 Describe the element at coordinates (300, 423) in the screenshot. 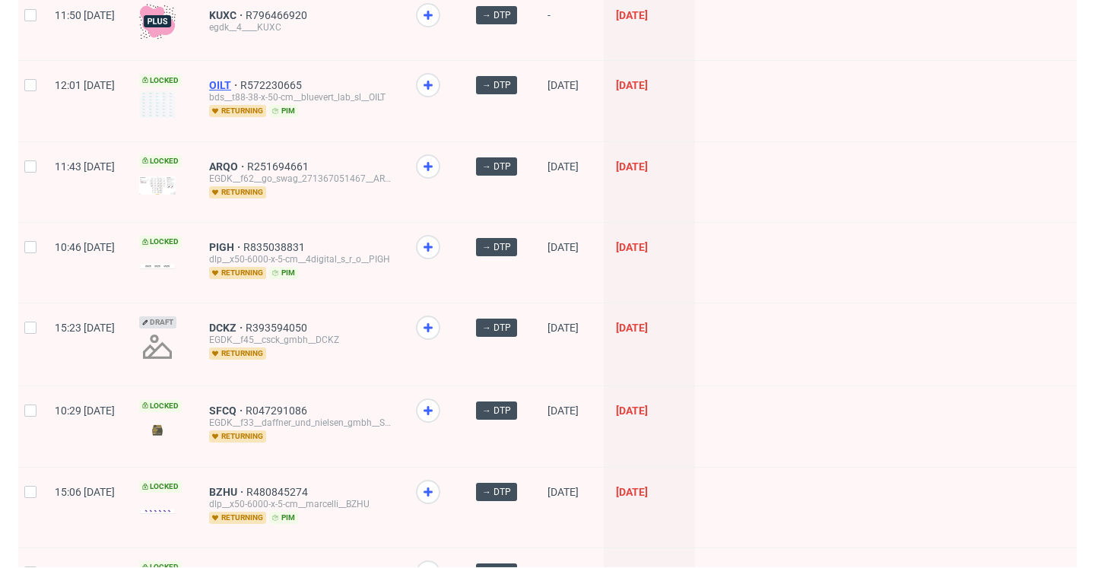

I see `div: EGDK__f33__daffner_und_nielsen_gmbh__SFCQ` at that location.